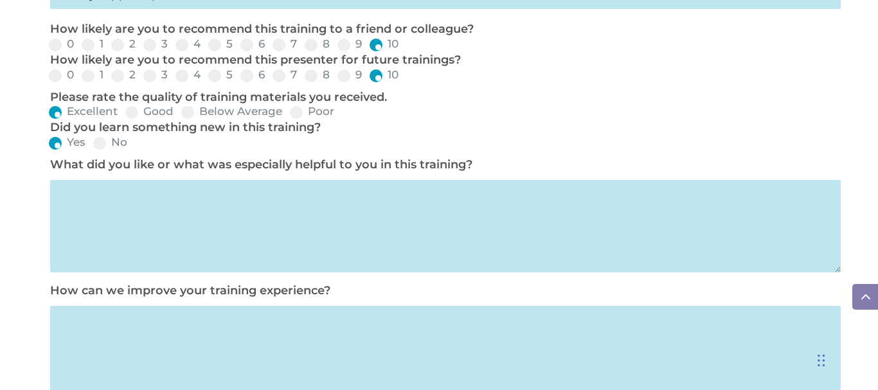 The image size is (878, 390). What do you see at coordinates (67, 142) in the screenshot?
I see `label: Yes` at bounding box center [67, 142].